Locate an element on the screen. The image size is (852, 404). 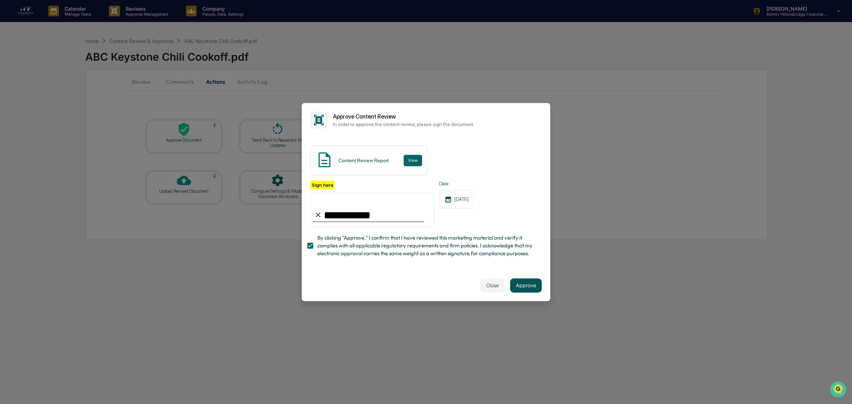
button: Close is located at coordinates (492, 285).